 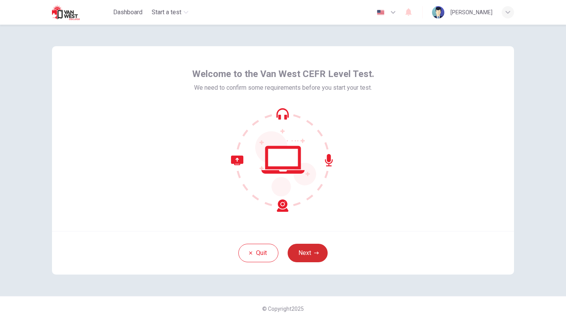 I want to click on img: Van West logo, so click(x=72, y=12).